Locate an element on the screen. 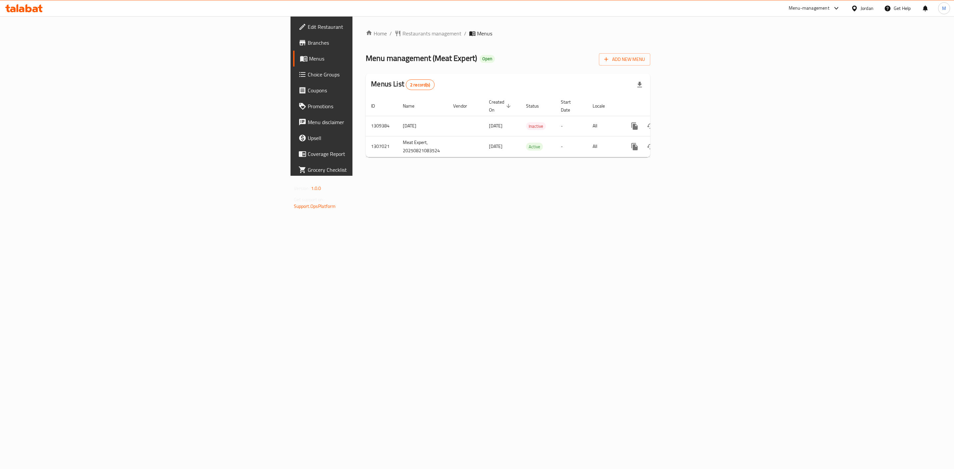  span: Version: is located at coordinates (302, 188).